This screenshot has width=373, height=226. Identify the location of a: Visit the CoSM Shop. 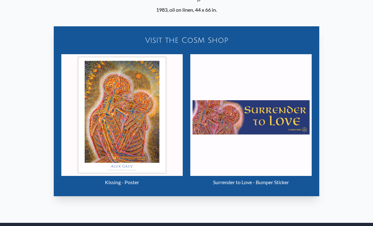
(187, 41).